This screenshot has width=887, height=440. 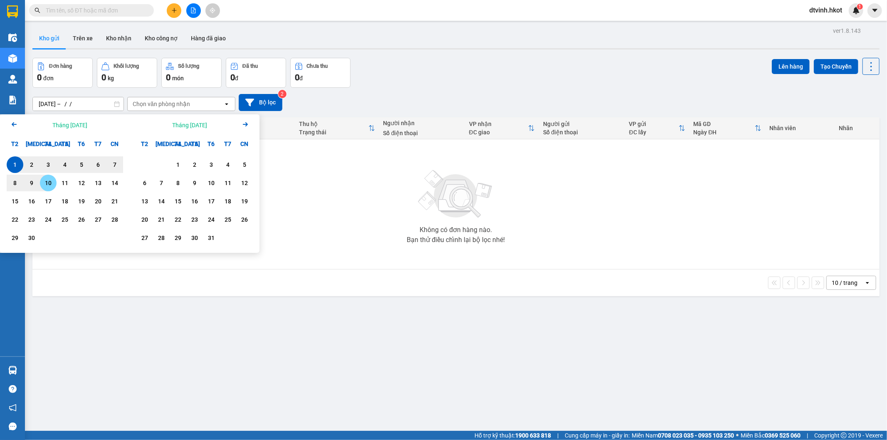 I want to click on strong: 0369 525 060, so click(x=783, y=436).